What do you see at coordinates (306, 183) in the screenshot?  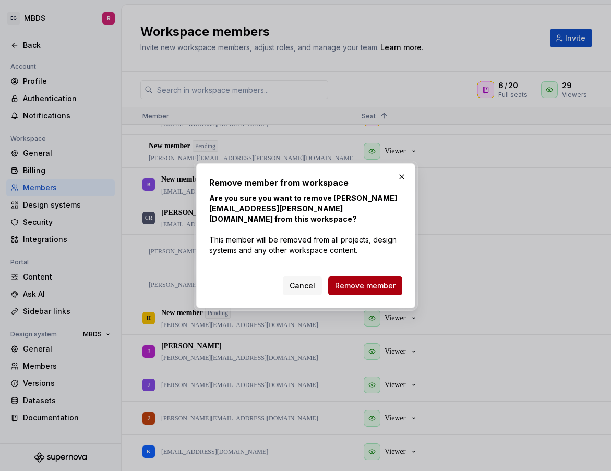 I see `h2: Remove member from workspace` at bounding box center [306, 183].